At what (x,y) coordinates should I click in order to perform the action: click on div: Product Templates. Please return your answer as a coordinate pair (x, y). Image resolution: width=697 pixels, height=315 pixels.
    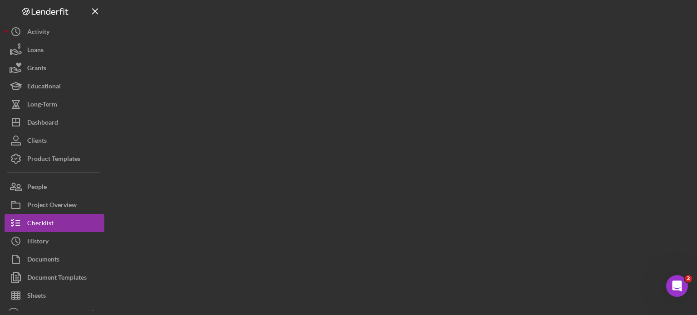
    Looking at the image, I should click on (54, 160).